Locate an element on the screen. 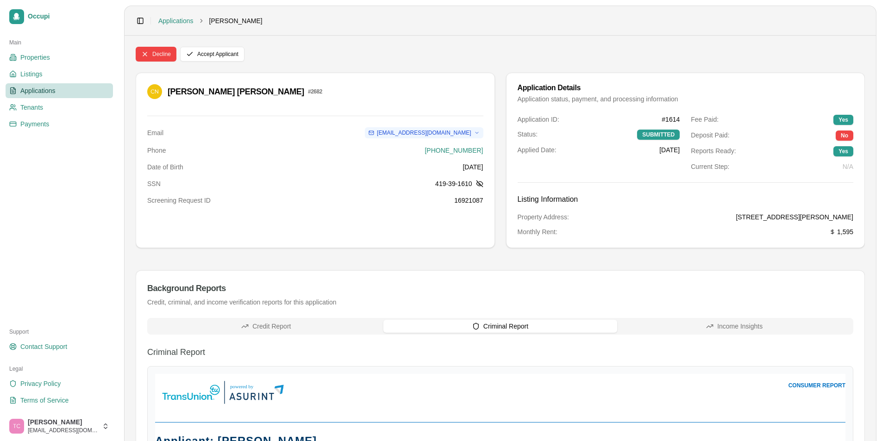 Image resolution: width=882 pixels, height=441 pixels. button: Accept Applicant is located at coordinates (212, 54).